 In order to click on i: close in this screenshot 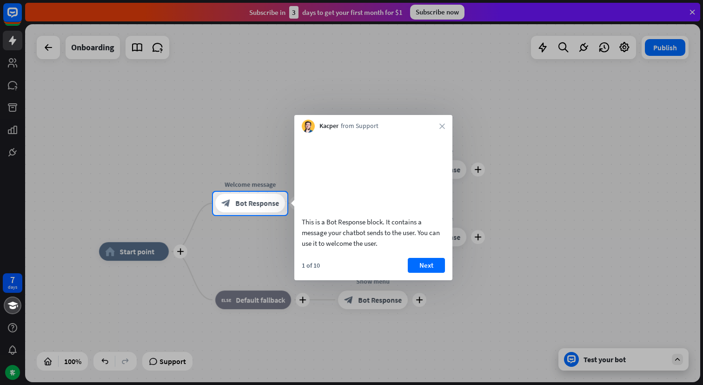, I will do `click(442, 126)`.